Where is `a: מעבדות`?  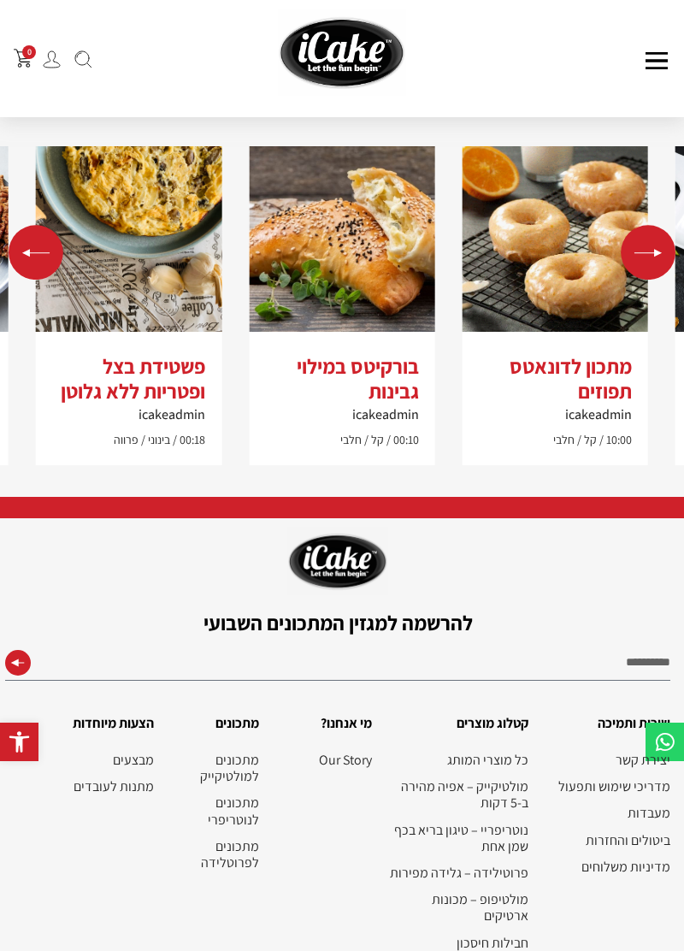 a: מעבדות is located at coordinates (608, 813).